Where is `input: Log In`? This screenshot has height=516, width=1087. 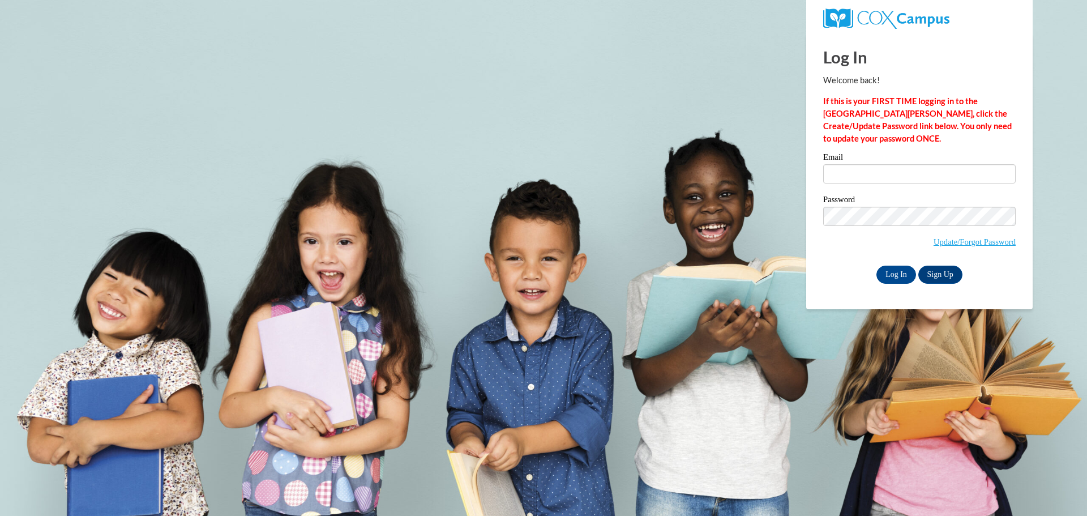
input: Log In is located at coordinates (896, 275).